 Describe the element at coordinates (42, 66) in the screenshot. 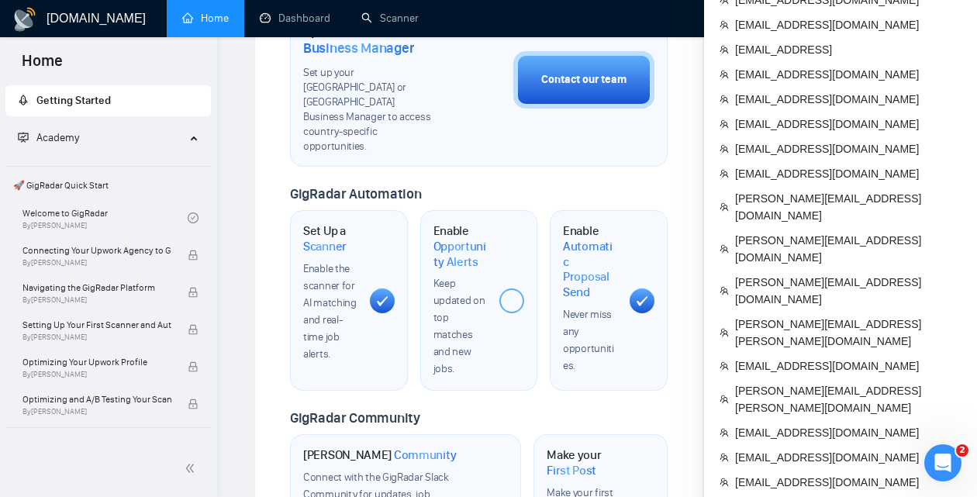

I see `span: Home` at that location.